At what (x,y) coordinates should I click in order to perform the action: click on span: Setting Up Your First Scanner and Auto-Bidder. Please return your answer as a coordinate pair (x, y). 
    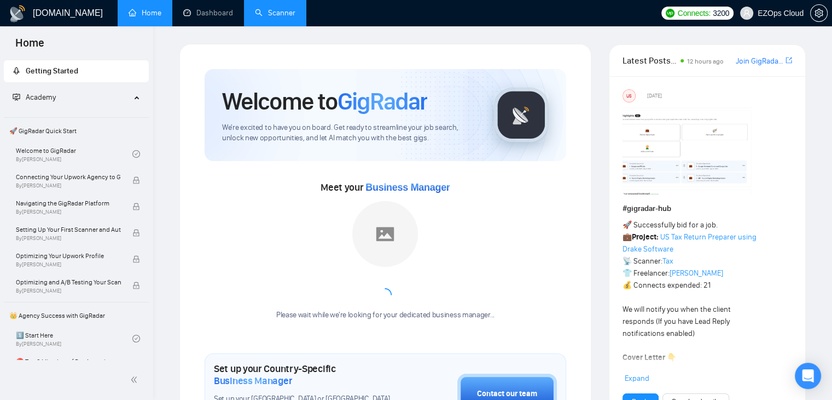
    Looking at the image, I should click on (68, 229).